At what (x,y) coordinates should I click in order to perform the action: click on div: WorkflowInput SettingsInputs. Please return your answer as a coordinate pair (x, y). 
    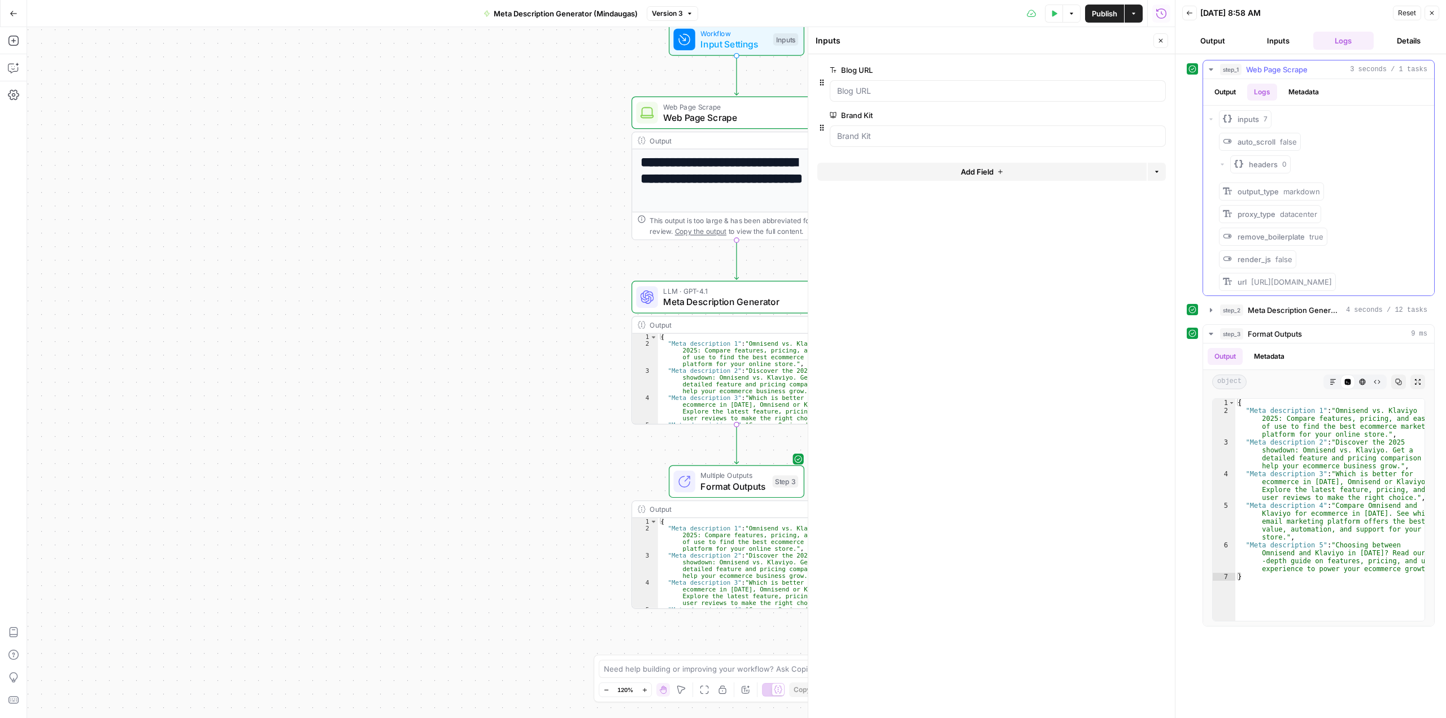
    Looking at the image, I should click on (737, 40).